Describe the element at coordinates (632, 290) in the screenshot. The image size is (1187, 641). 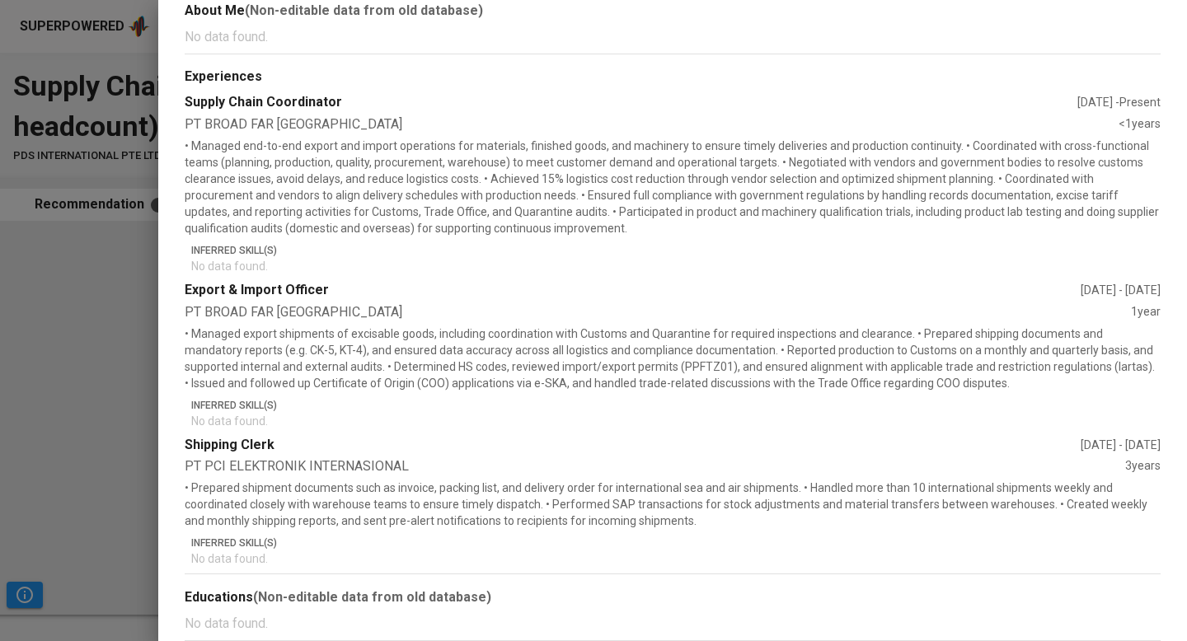
I see `div: Export & Import Officer` at that location.